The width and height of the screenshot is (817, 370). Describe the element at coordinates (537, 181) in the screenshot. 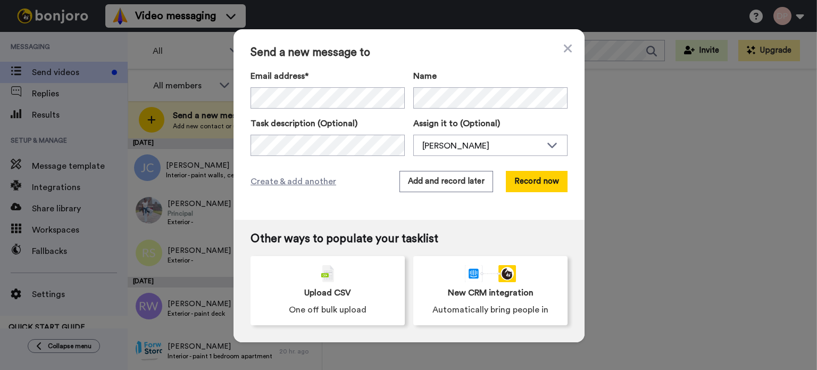

I see `button: Record now` at that location.